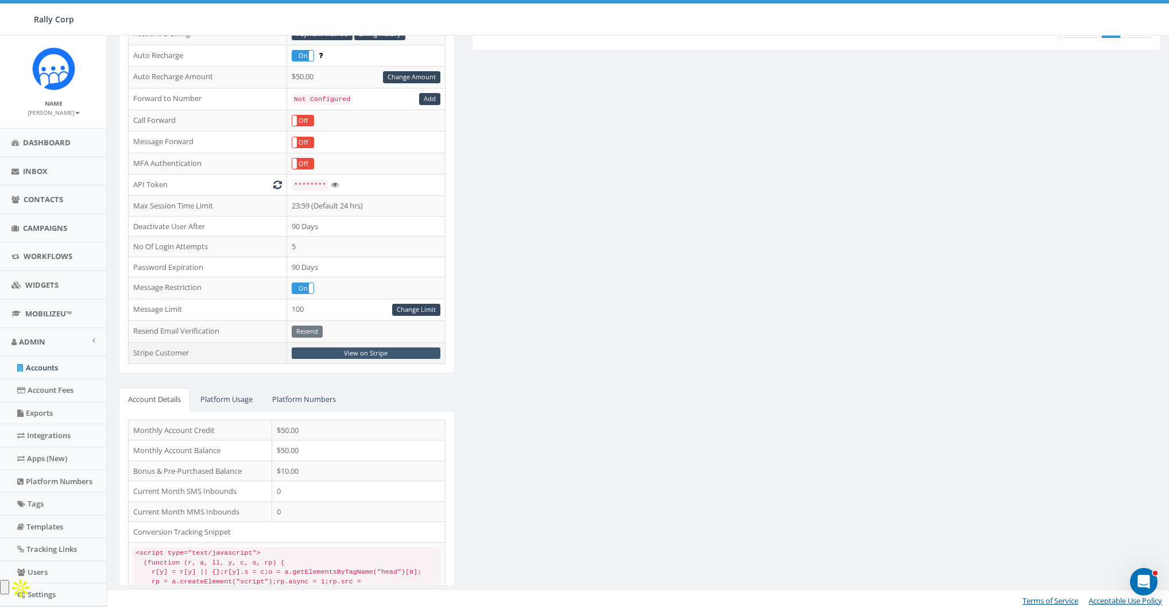 Image resolution: width=1169 pixels, height=607 pixels. What do you see at coordinates (35, 171) in the screenshot?
I see `span: Inbox` at bounding box center [35, 171].